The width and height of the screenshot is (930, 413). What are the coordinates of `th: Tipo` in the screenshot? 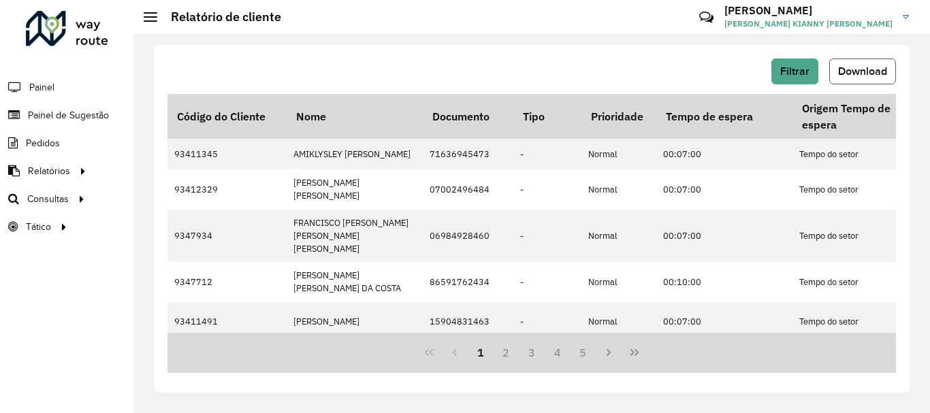 It's located at (548, 116).